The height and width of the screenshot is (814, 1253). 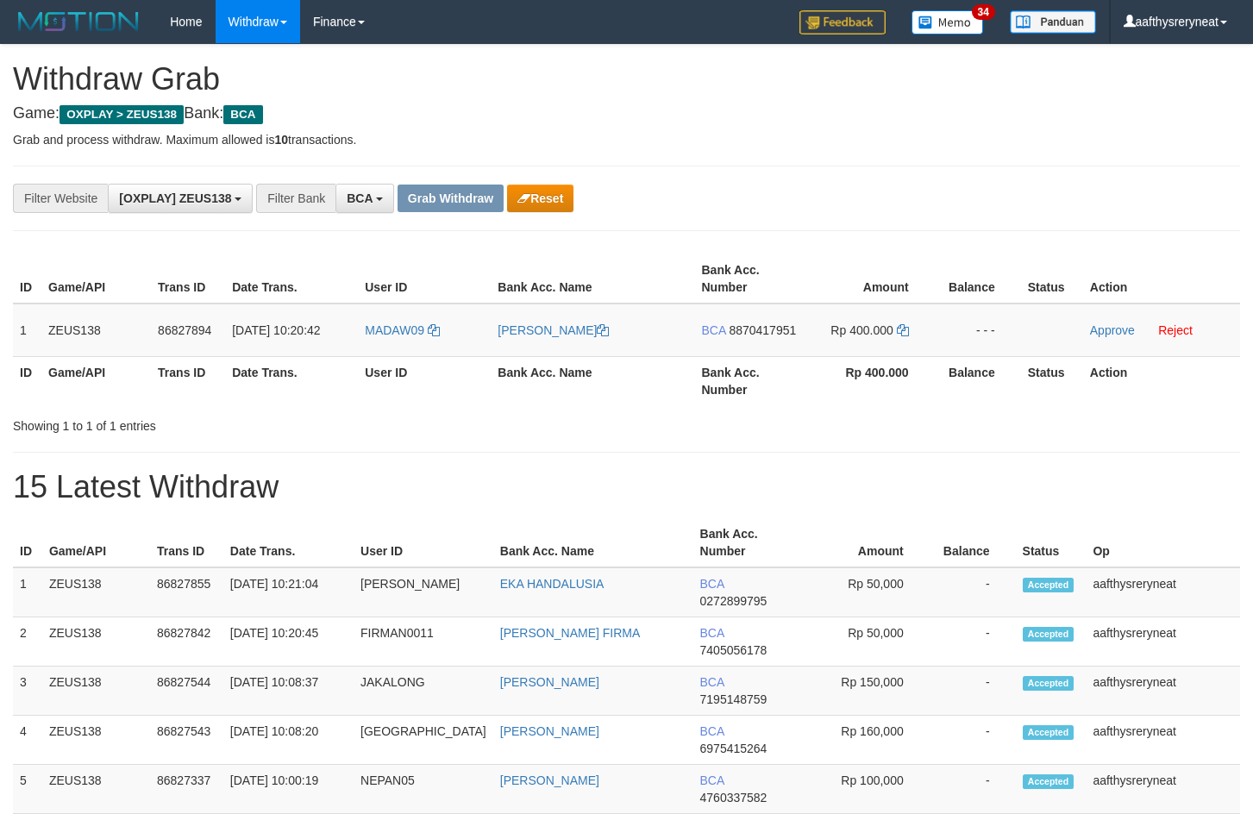 I want to click on span: Copy 0272899795 to clipboard, so click(x=734, y=601).